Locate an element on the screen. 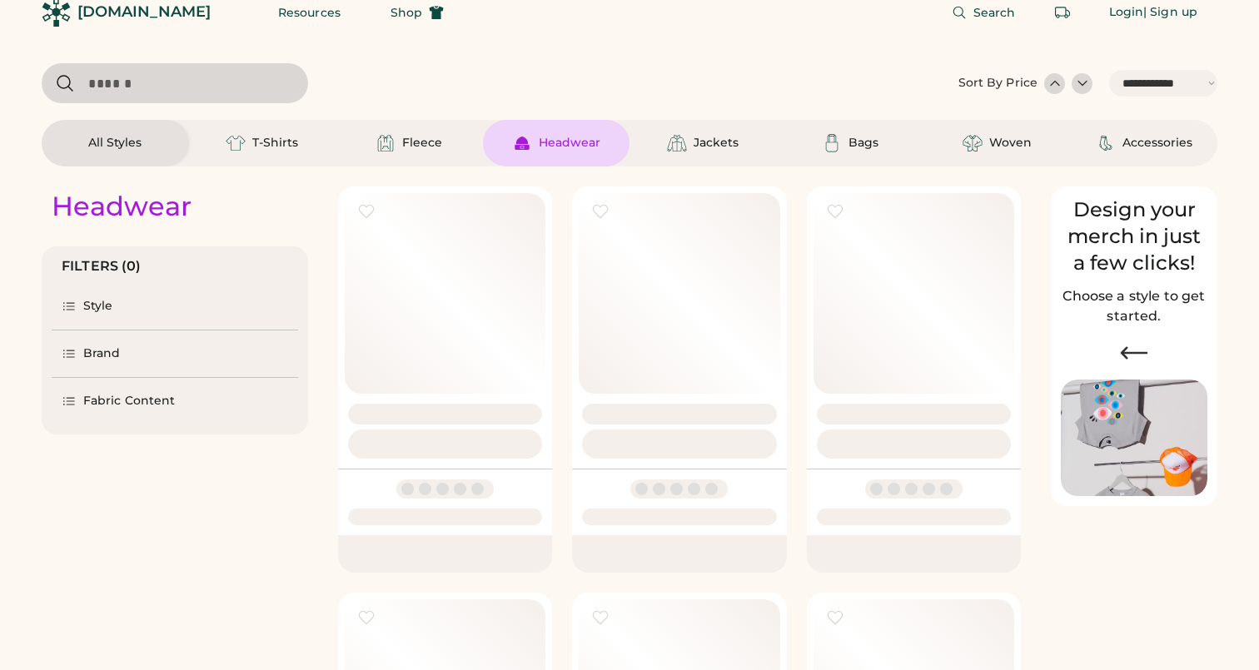  img: Woven Icon is located at coordinates (973, 143).